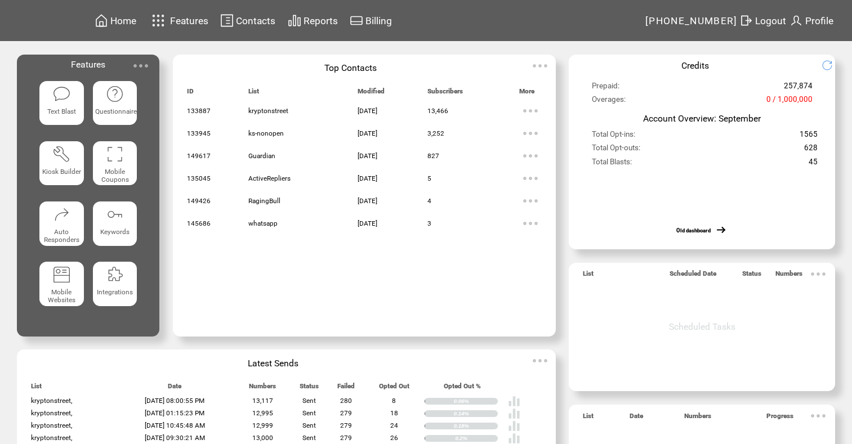 This screenshot has height=444, width=852. What do you see at coordinates (61, 275) in the screenshot?
I see `img: mobile-websites.svg` at bounding box center [61, 275].